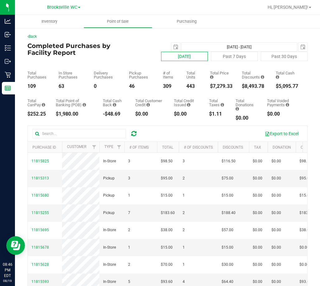 The image size is (320, 286). What do you see at coordinates (44, 148) in the screenshot?
I see `a: Purchase ID` at bounding box center [44, 148].